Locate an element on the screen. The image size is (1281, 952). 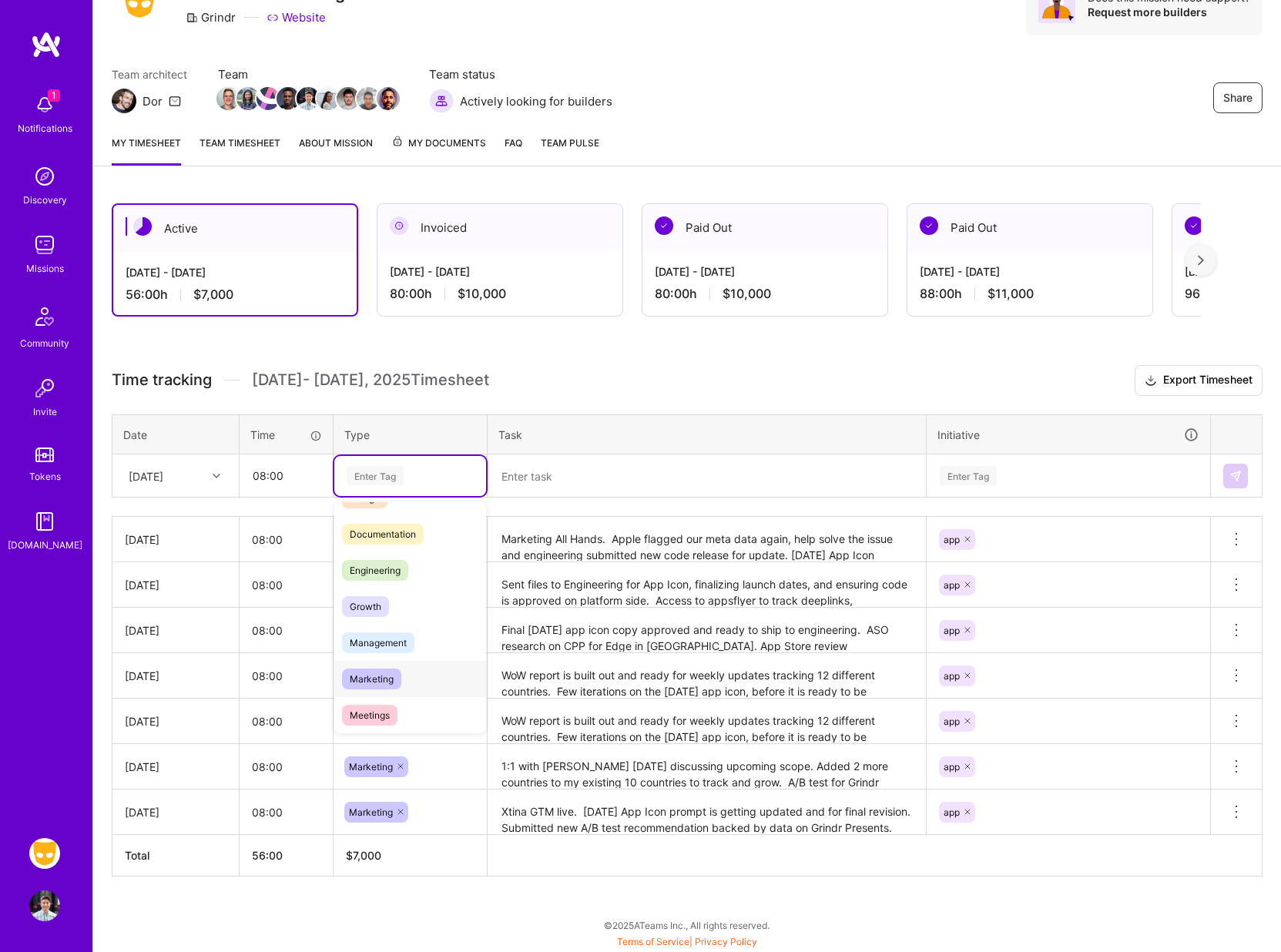
i: icon Chevron is located at coordinates (217, 476).